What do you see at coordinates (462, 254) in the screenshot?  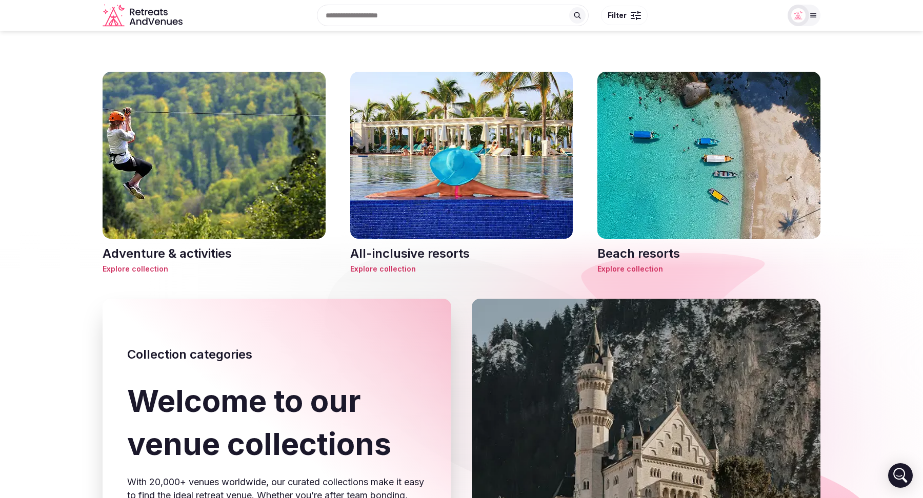 I see `h3: All-inclusive resorts` at bounding box center [462, 254].